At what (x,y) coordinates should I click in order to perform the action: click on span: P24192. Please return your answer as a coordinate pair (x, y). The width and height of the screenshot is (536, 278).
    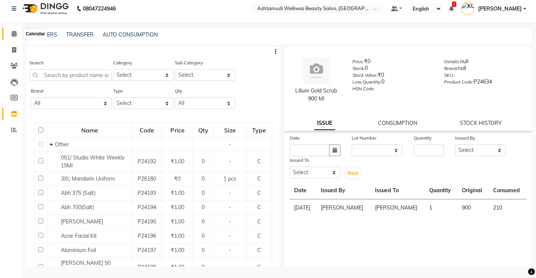
    Looking at the image, I should click on (147, 161).